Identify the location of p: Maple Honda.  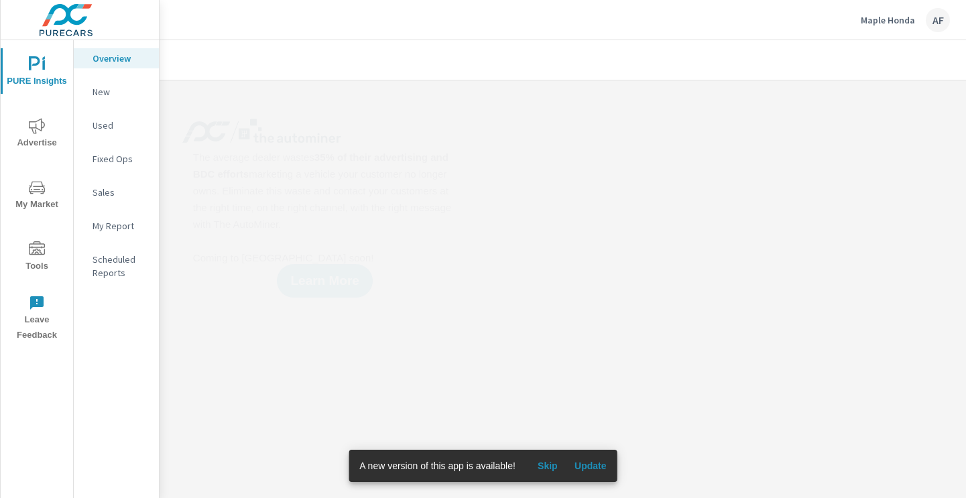
(887, 20).